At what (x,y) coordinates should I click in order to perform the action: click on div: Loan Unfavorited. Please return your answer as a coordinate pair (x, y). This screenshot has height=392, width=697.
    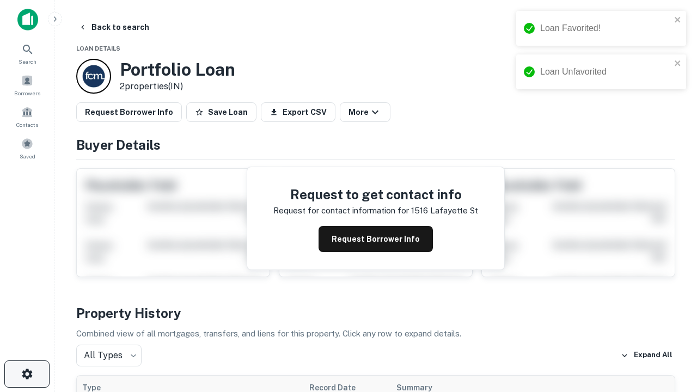
    Looking at the image, I should click on (606, 72).